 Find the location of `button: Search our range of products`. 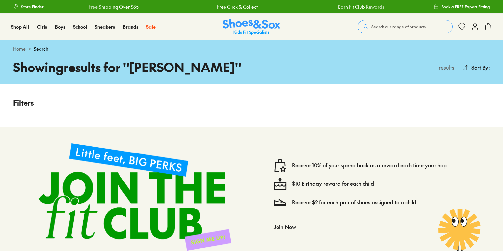

button: Search our range of products is located at coordinates (405, 27).